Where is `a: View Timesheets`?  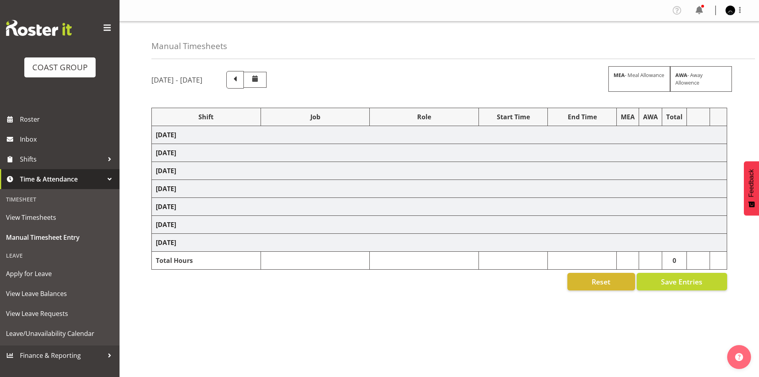
a: View Timesheets is located at coordinates (60, 217).